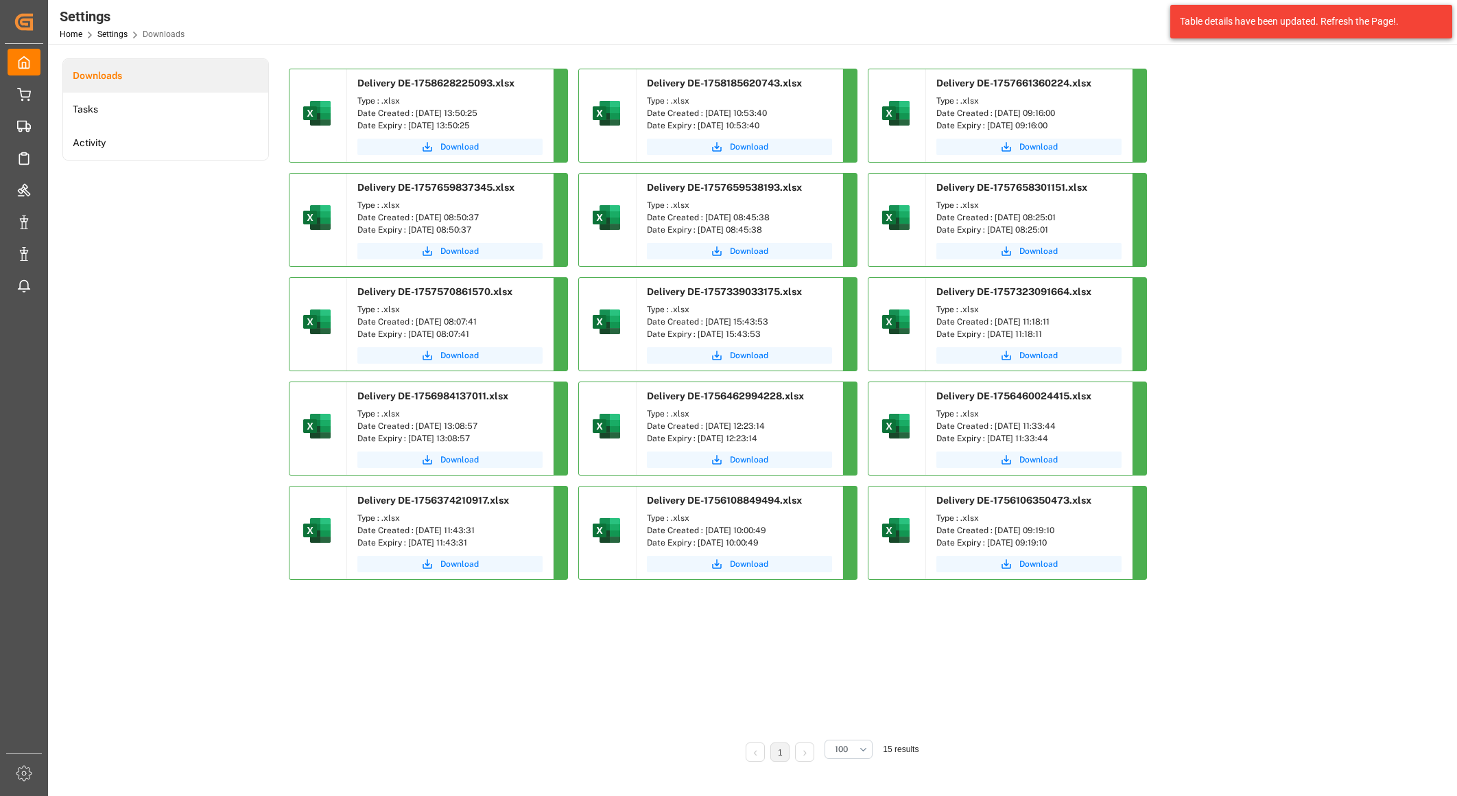 This screenshot has width=1457, height=796. What do you see at coordinates (165, 75) in the screenshot?
I see `li: Downloads` at bounding box center [165, 75].